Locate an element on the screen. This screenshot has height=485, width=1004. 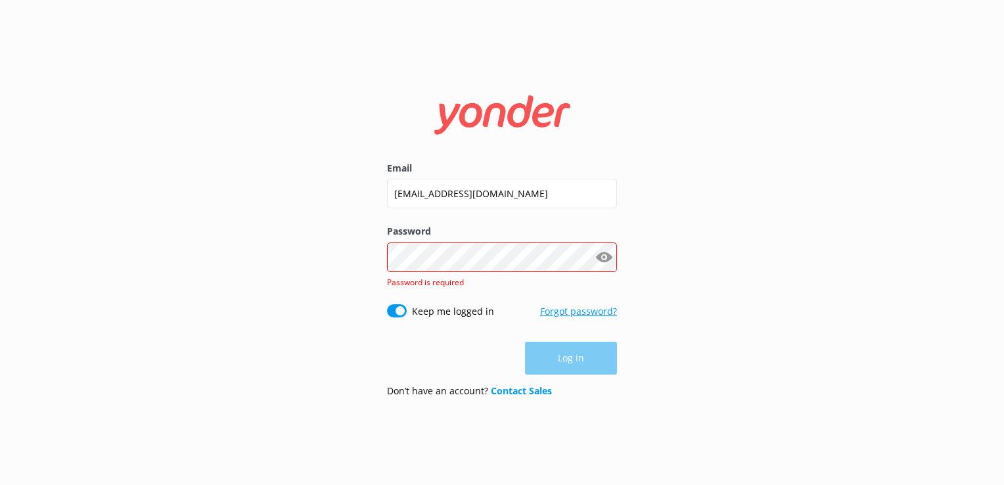
a: Forgot password? is located at coordinates (578, 311).